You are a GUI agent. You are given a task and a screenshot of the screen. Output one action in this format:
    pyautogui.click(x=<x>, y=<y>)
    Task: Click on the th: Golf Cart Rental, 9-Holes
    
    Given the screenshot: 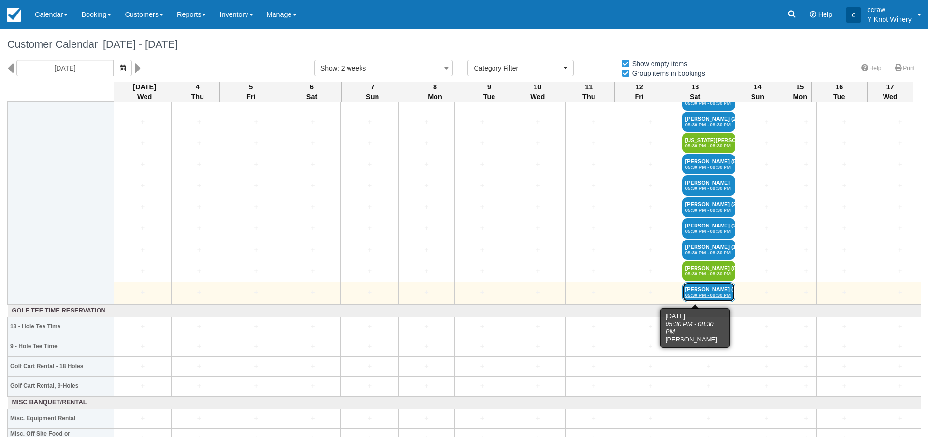 What is the action you would take?
    pyautogui.click(x=61, y=386)
    